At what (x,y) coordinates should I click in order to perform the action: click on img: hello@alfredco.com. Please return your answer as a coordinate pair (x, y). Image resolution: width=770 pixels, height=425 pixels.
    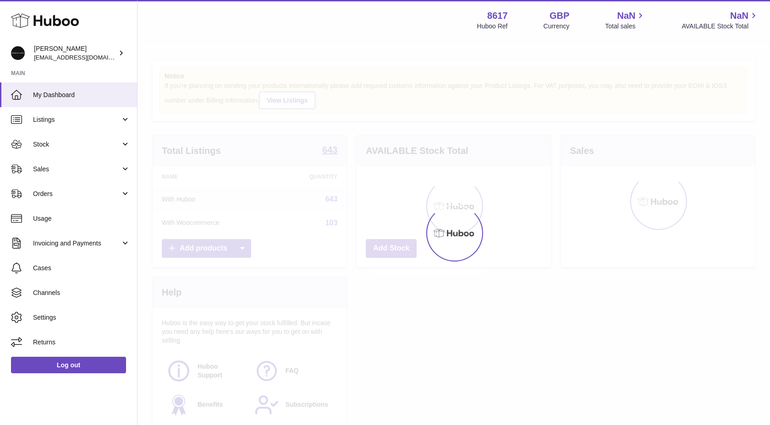
    Looking at the image, I should click on (18, 53).